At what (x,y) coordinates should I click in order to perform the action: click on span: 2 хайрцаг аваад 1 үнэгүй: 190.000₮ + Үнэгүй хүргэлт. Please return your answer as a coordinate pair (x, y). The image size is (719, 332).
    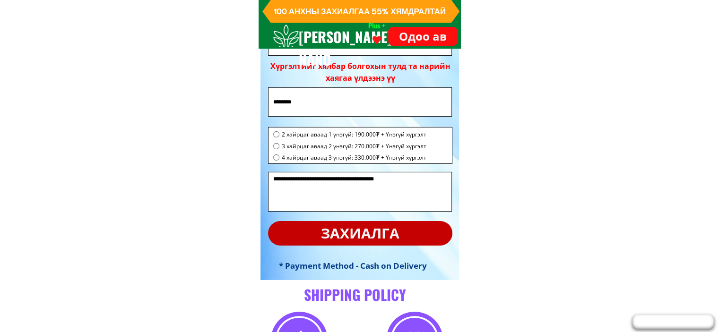
    Looking at the image, I should click on (354, 134).